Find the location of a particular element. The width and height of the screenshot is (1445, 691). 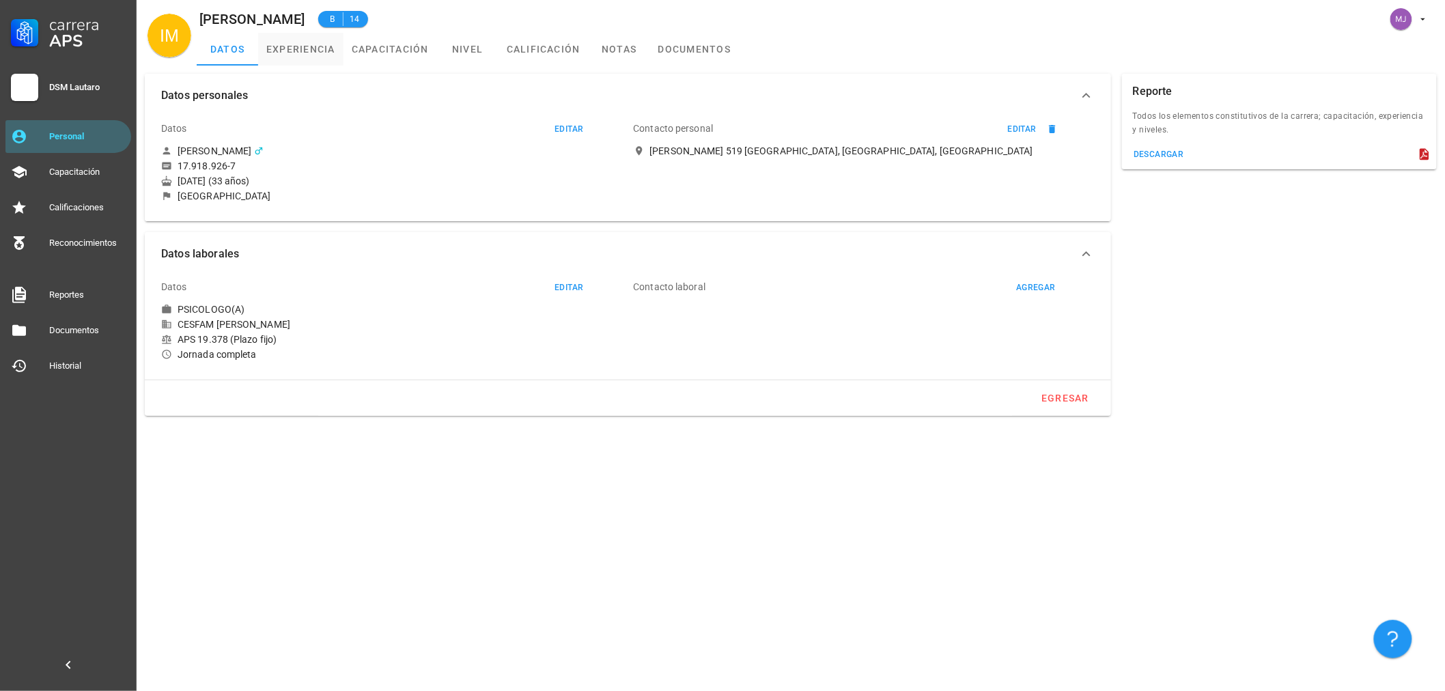

div: APS is located at coordinates (87, 41).